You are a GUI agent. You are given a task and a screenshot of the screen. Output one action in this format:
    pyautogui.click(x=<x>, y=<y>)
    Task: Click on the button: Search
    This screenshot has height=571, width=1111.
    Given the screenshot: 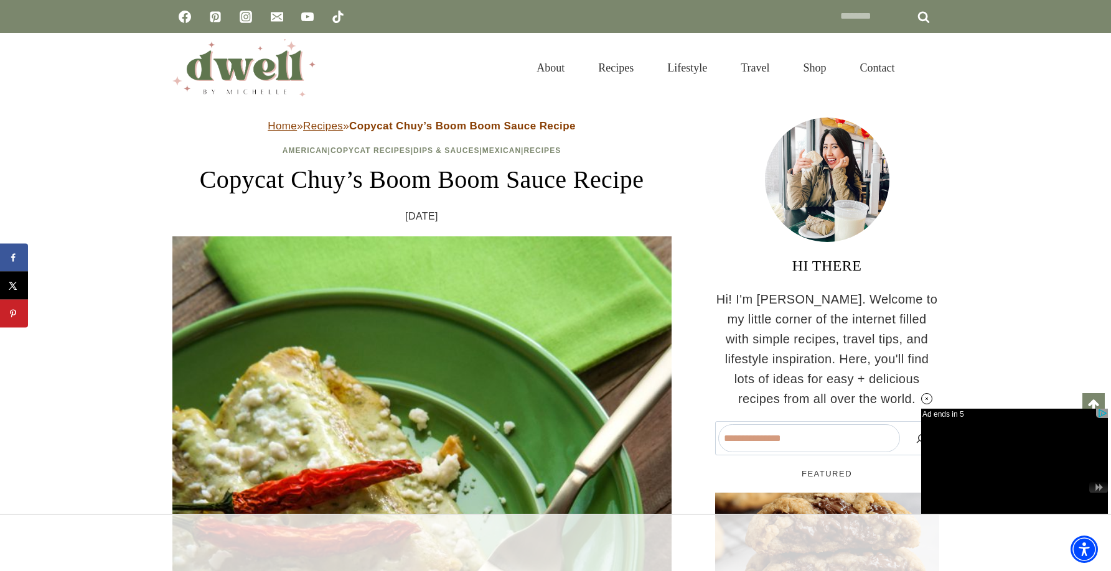 What is the action you would take?
    pyautogui.click(x=921, y=438)
    